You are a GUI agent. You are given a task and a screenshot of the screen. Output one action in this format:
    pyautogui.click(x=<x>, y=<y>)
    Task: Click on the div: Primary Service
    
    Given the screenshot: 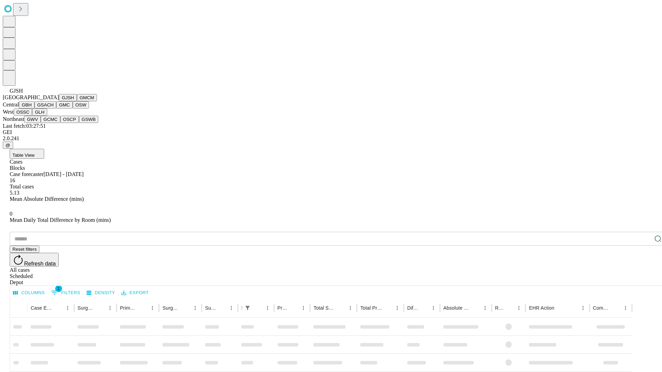 What is the action you would take?
    pyautogui.click(x=129, y=308)
    